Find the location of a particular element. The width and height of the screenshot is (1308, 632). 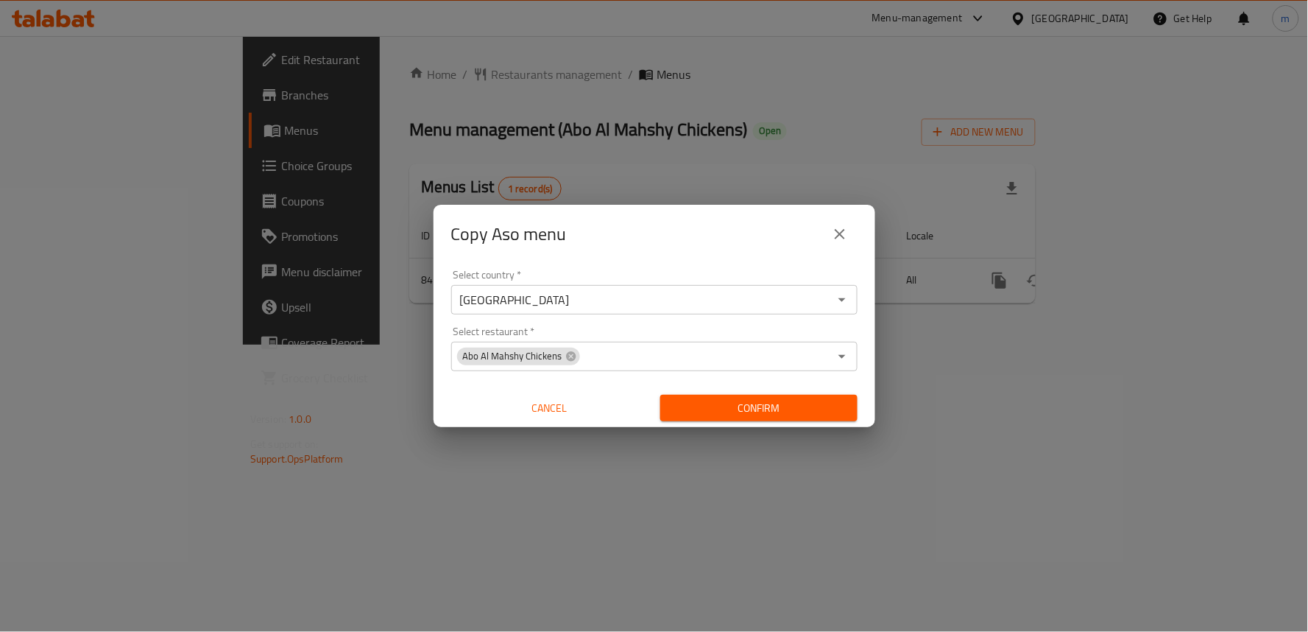

span: Abo Al Mahshy Chickens is located at coordinates (512, 356).